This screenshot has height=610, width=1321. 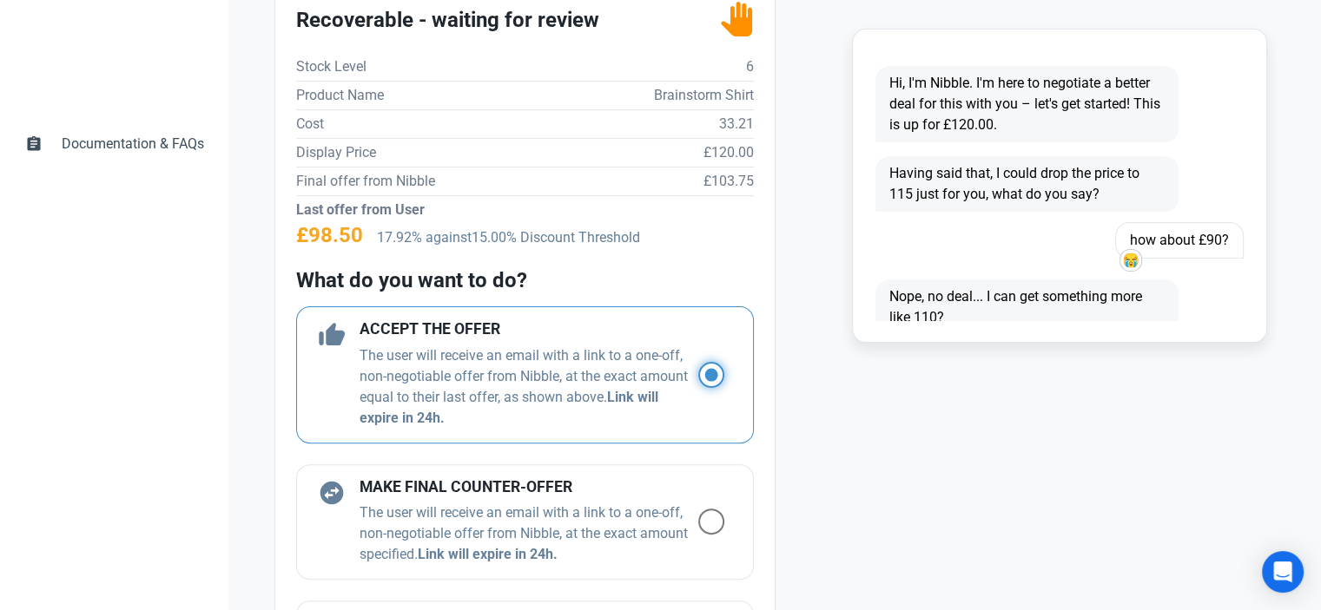 I want to click on div: Open Intercom Messenger, so click(x=1283, y=572).